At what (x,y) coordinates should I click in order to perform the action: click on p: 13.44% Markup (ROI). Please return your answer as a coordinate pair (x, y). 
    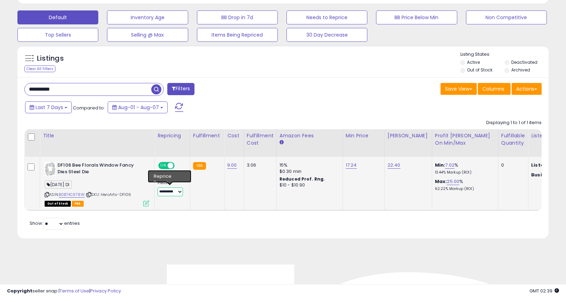
    Looking at the image, I should click on (464, 172).